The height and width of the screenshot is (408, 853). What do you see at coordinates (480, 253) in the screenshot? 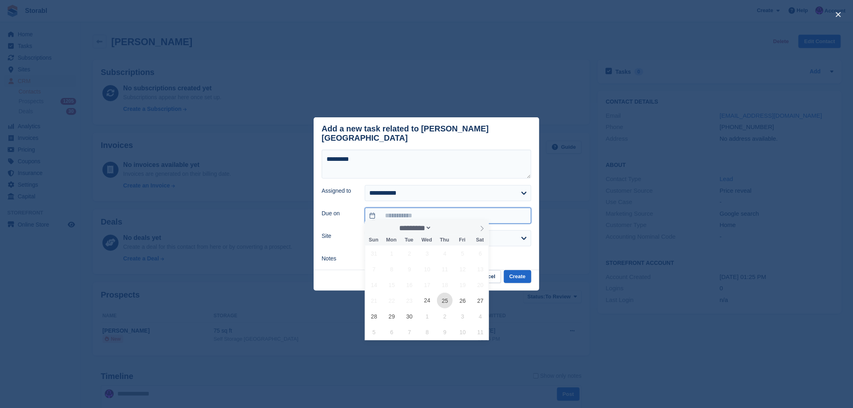
I see `span: September 6, 2025` at bounding box center [480, 253].